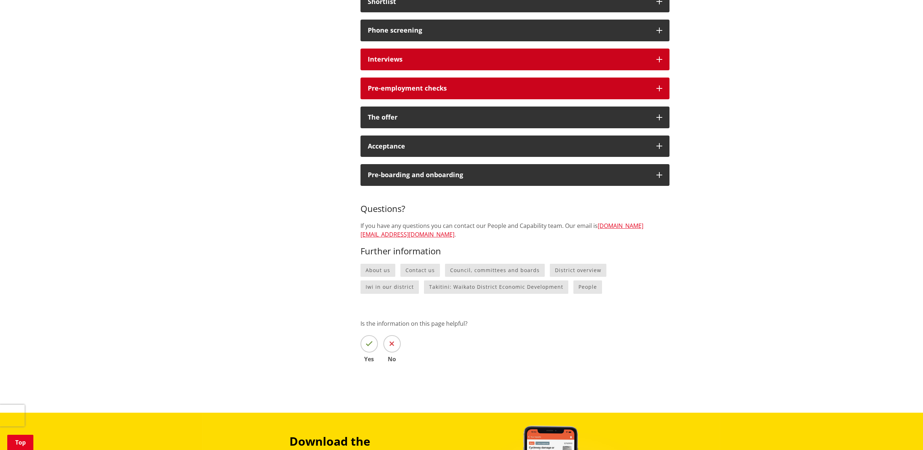  What do you see at coordinates (508, 175) in the screenshot?
I see `div: Pre-boarding and onboarding` at bounding box center [508, 175].